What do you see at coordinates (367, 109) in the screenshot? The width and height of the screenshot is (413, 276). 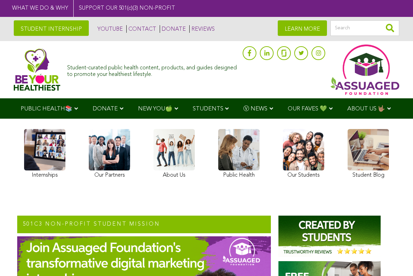 I see `span: ABOUT US 🤟🏽` at bounding box center [367, 109].